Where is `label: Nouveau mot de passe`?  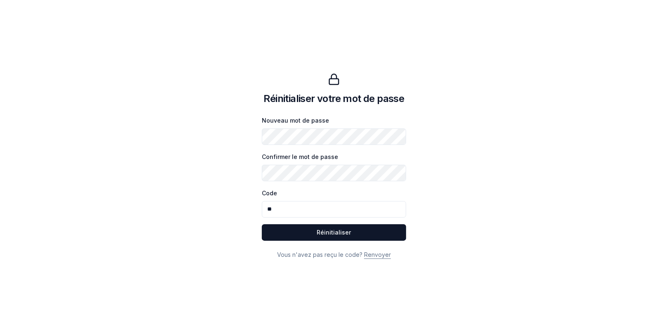
label: Nouveau mot de passe is located at coordinates (295, 120).